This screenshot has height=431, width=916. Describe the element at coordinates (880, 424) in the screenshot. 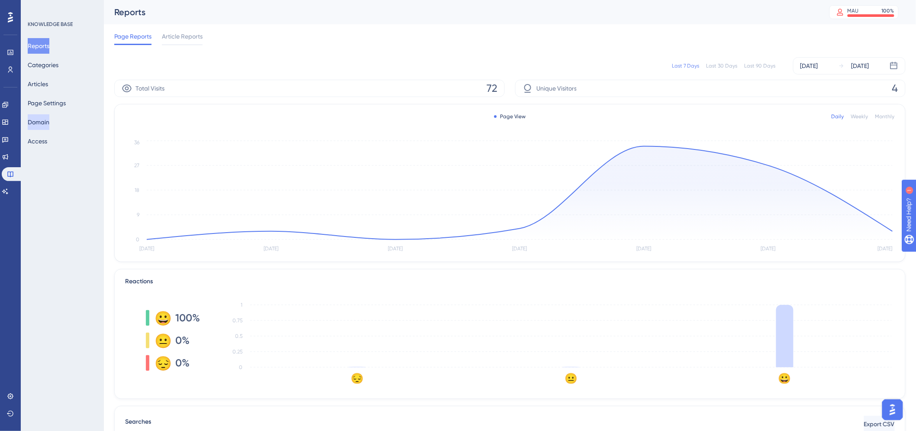

I see `span: Export CSV` at that location.